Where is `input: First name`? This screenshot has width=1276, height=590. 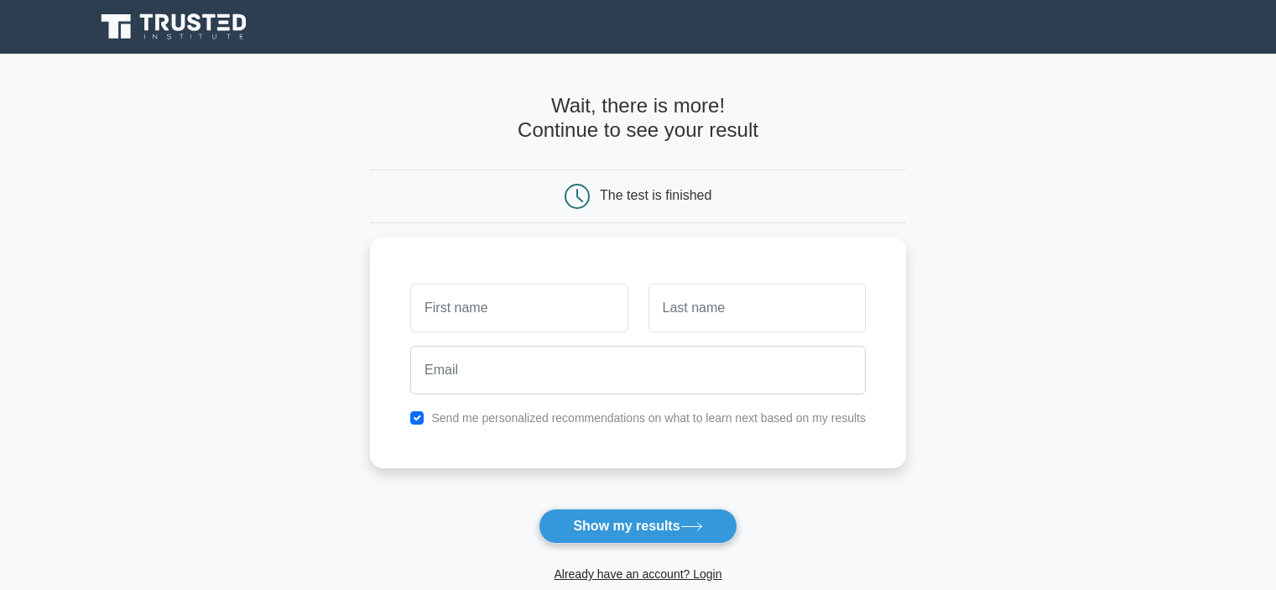 input: First name is located at coordinates (518, 308).